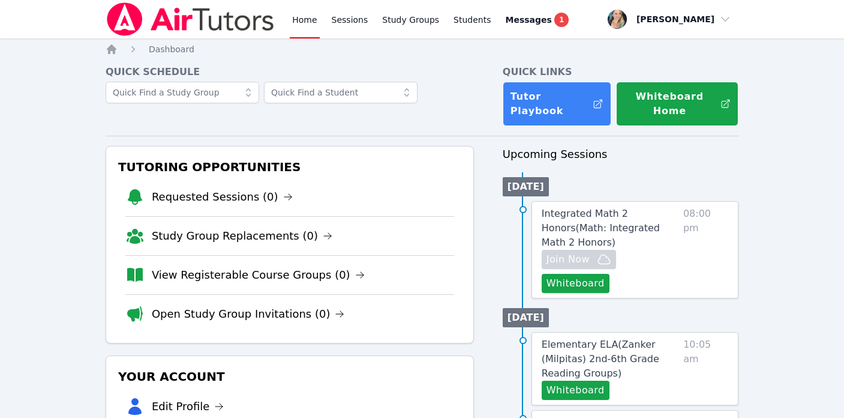  Describe the element at coordinates (610, 228) in the screenshot. I see `a: Integrated Math 2 Honors(Math: Integrated Math 2 Honors)` at that location.